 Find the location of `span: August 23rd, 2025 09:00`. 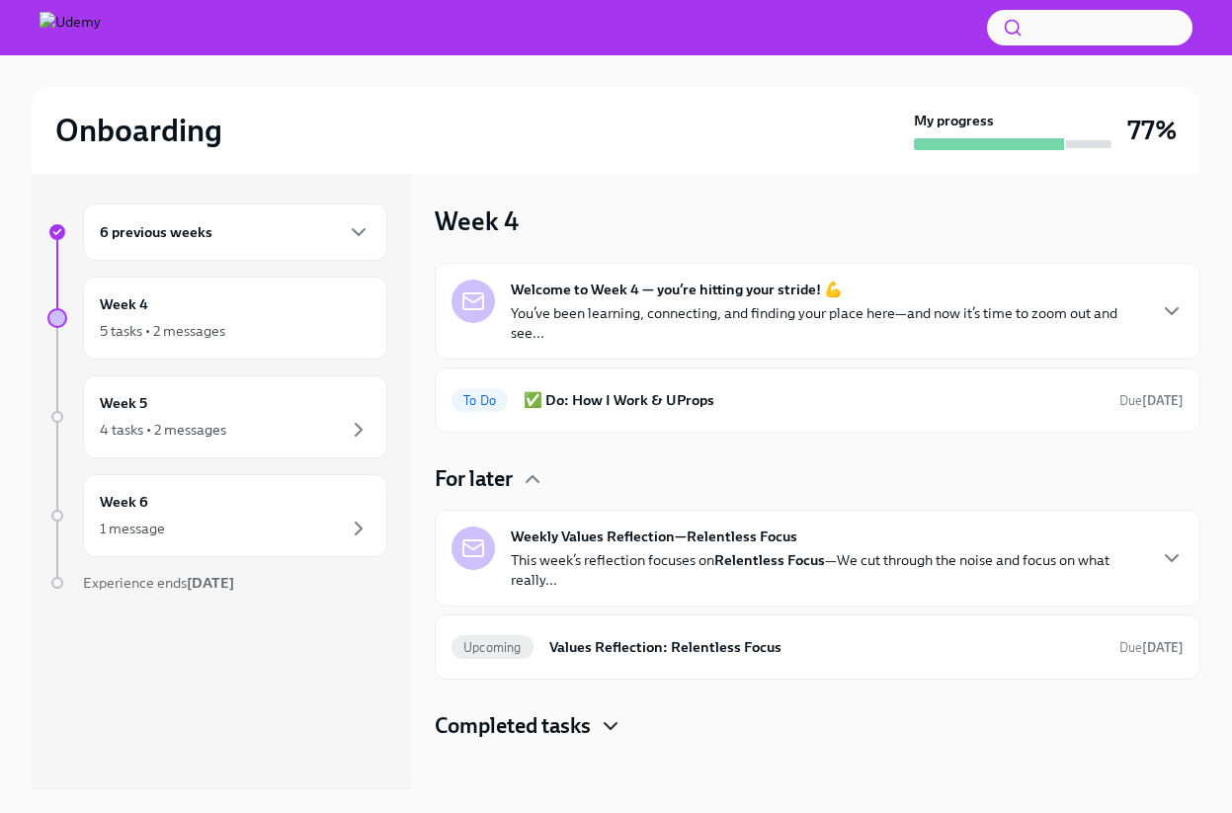

span: August 23rd, 2025 09:00 is located at coordinates (1151, 400).